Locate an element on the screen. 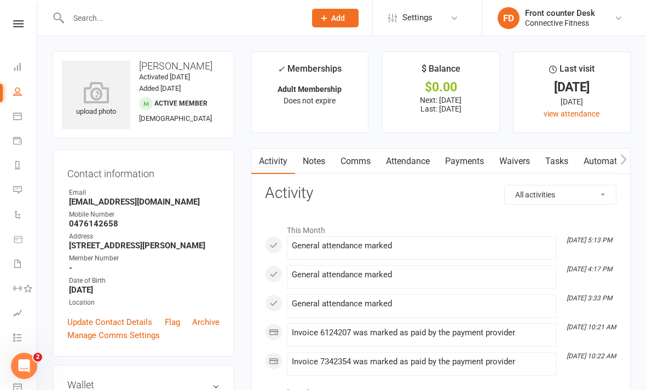  div: Email is located at coordinates (144, 193).